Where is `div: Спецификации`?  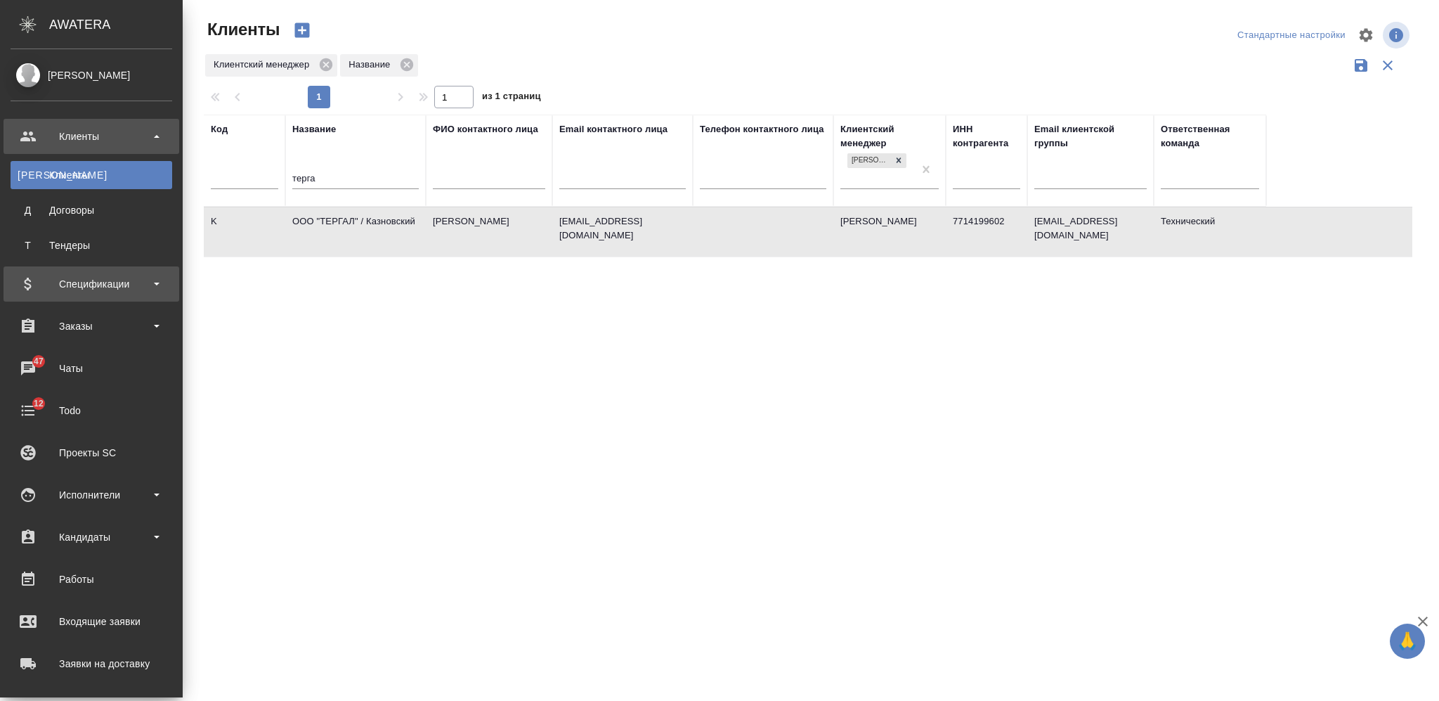 div: Спецификации is located at coordinates (91, 284).